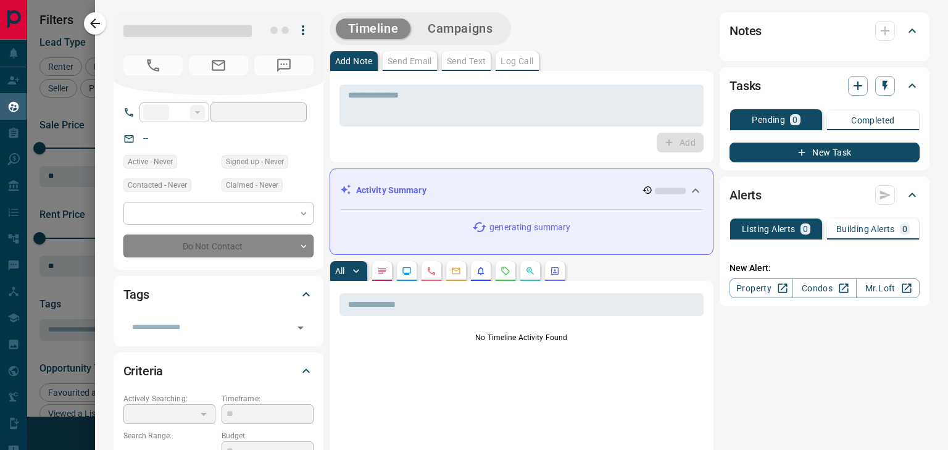 Image resolution: width=948 pixels, height=450 pixels. Describe the element at coordinates (382, 271) in the screenshot. I see `svg: Notes` at that location.